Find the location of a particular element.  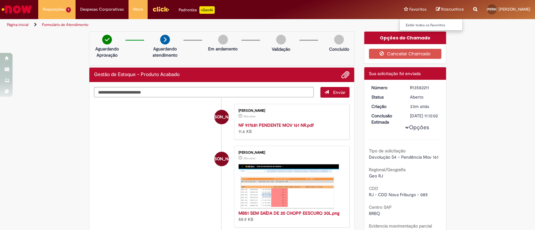

span: Rascunhos is located at coordinates (453, 9).